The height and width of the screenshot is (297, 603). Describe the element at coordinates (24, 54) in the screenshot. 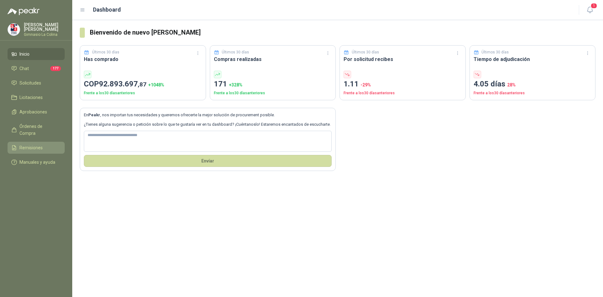

I see `span: Inicio` at that location.